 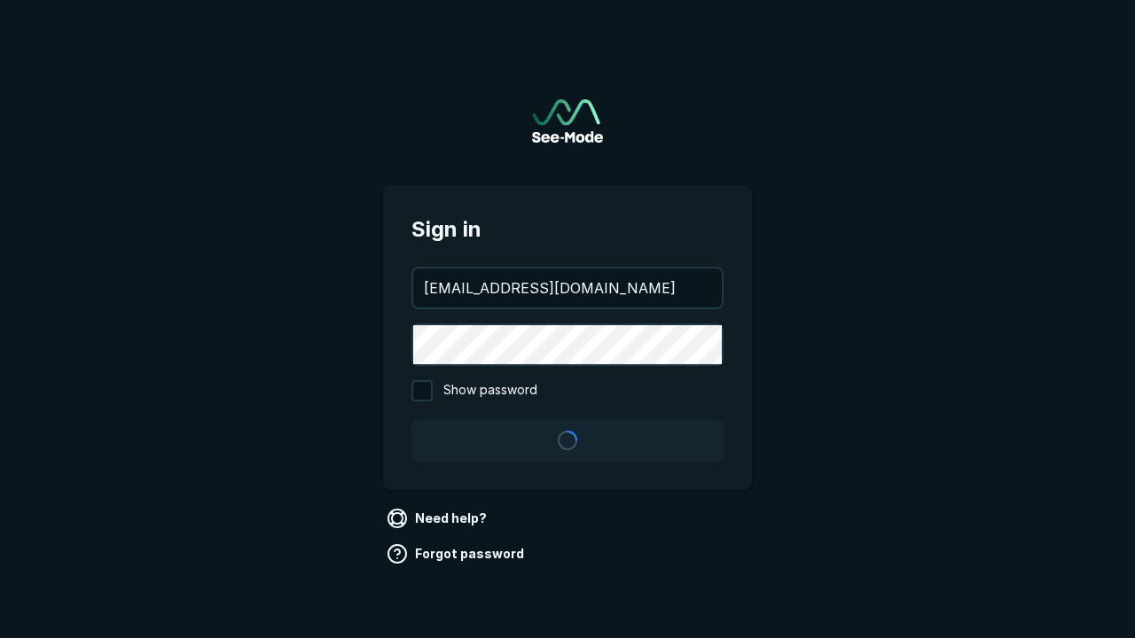 I want to click on span: Sign in, so click(x=567, y=230).